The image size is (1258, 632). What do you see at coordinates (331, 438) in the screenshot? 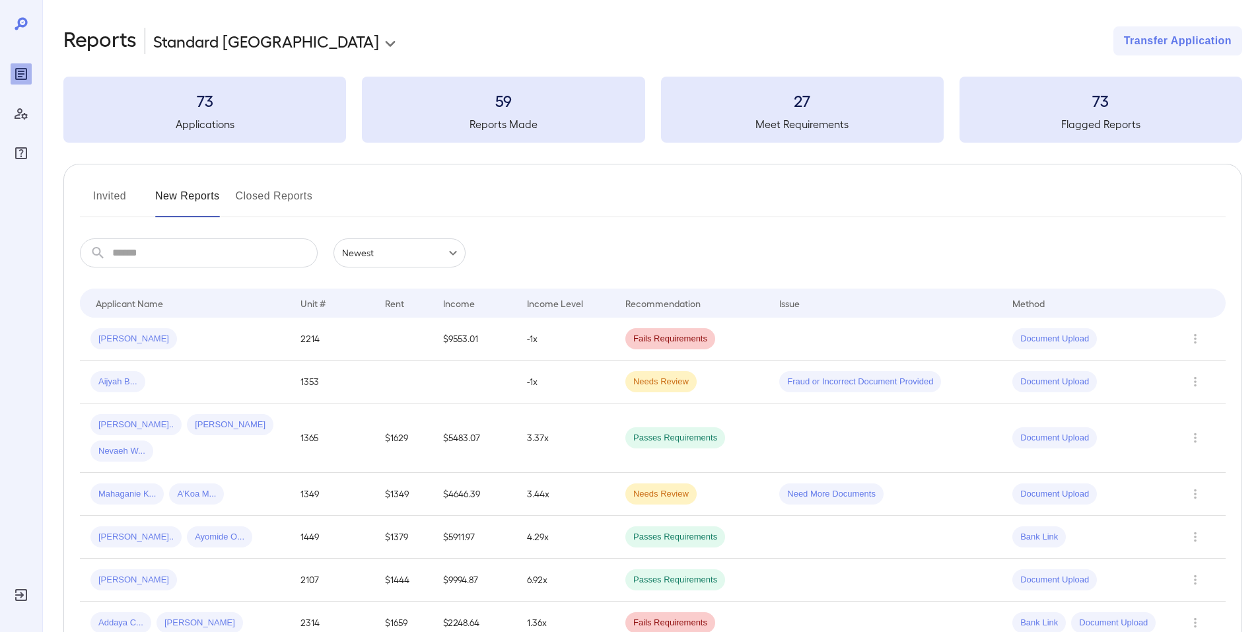
I see `td: 1365` at bounding box center [331, 438].